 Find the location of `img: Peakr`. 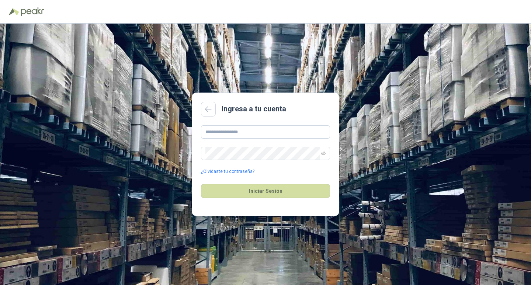

img: Peakr is located at coordinates (32, 12).